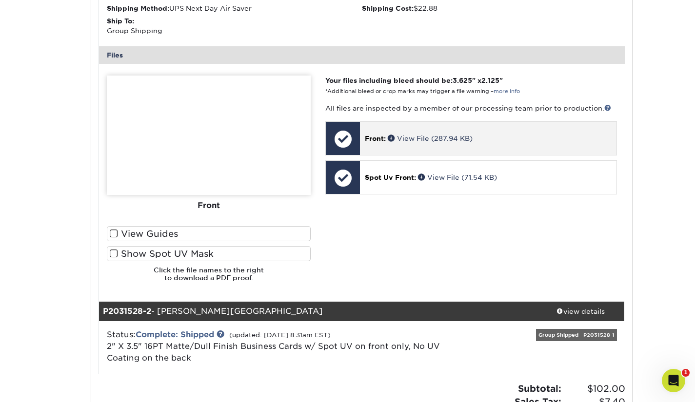 The image size is (695, 402). What do you see at coordinates (414, 80) in the screenshot?
I see `strong: Your files including bleed should be: " x "` at bounding box center [414, 80].